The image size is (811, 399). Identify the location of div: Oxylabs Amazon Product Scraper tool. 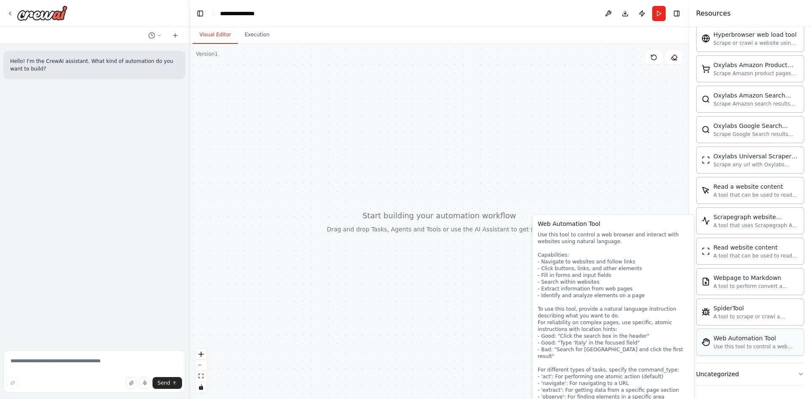
(756, 65).